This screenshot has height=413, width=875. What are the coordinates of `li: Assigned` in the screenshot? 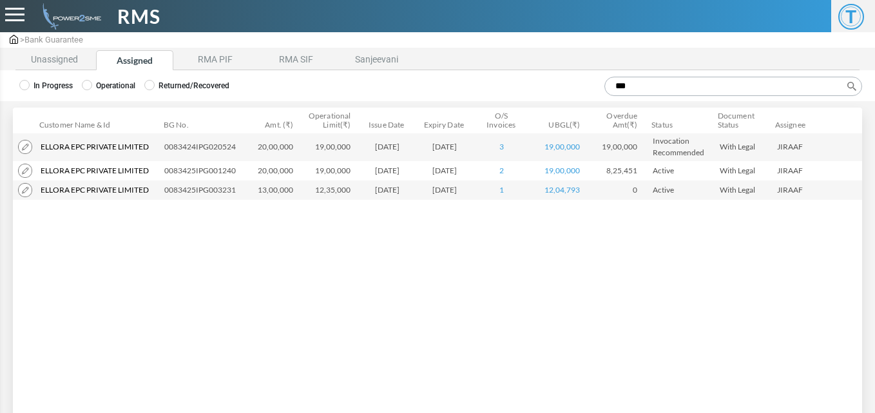 It's located at (135, 60).